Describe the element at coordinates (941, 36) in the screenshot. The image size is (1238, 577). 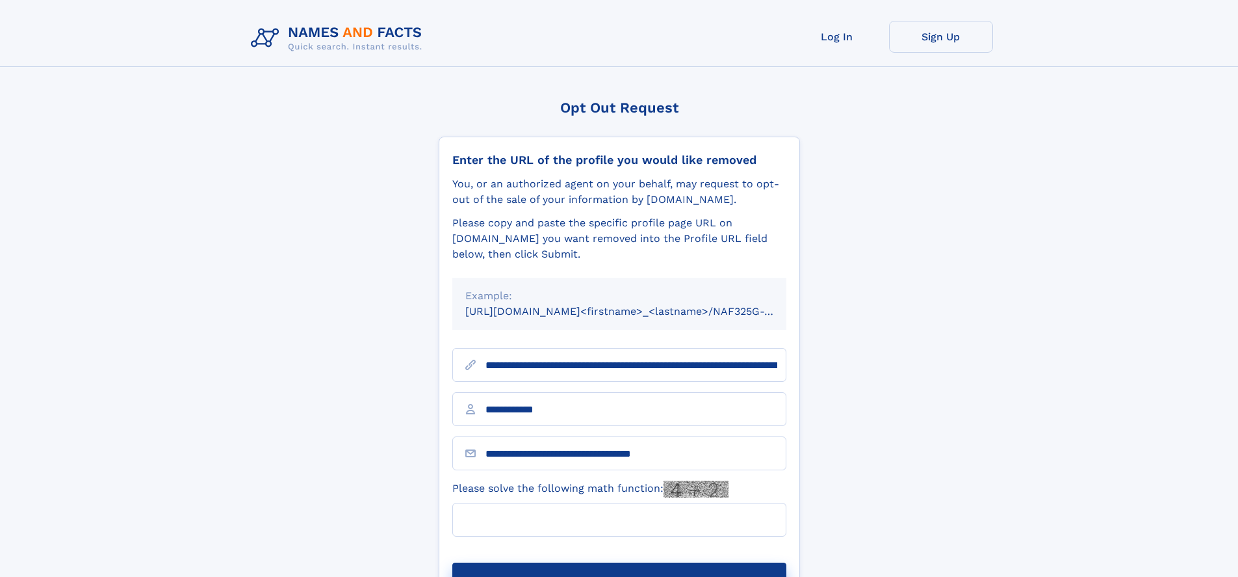
I see `a: Sign Up` at that location.